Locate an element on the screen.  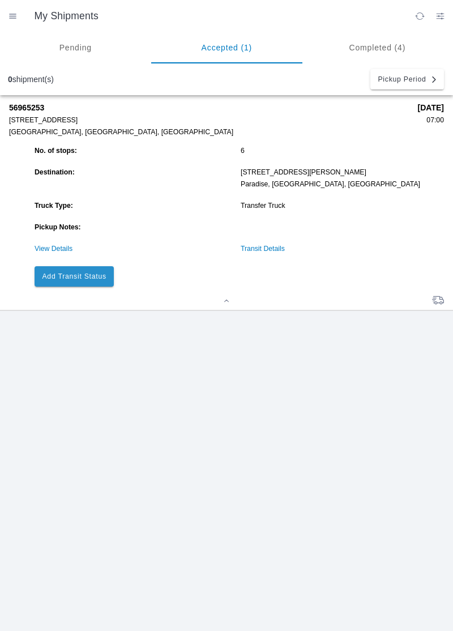
strong: Truck Type: is located at coordinates (54, 205).